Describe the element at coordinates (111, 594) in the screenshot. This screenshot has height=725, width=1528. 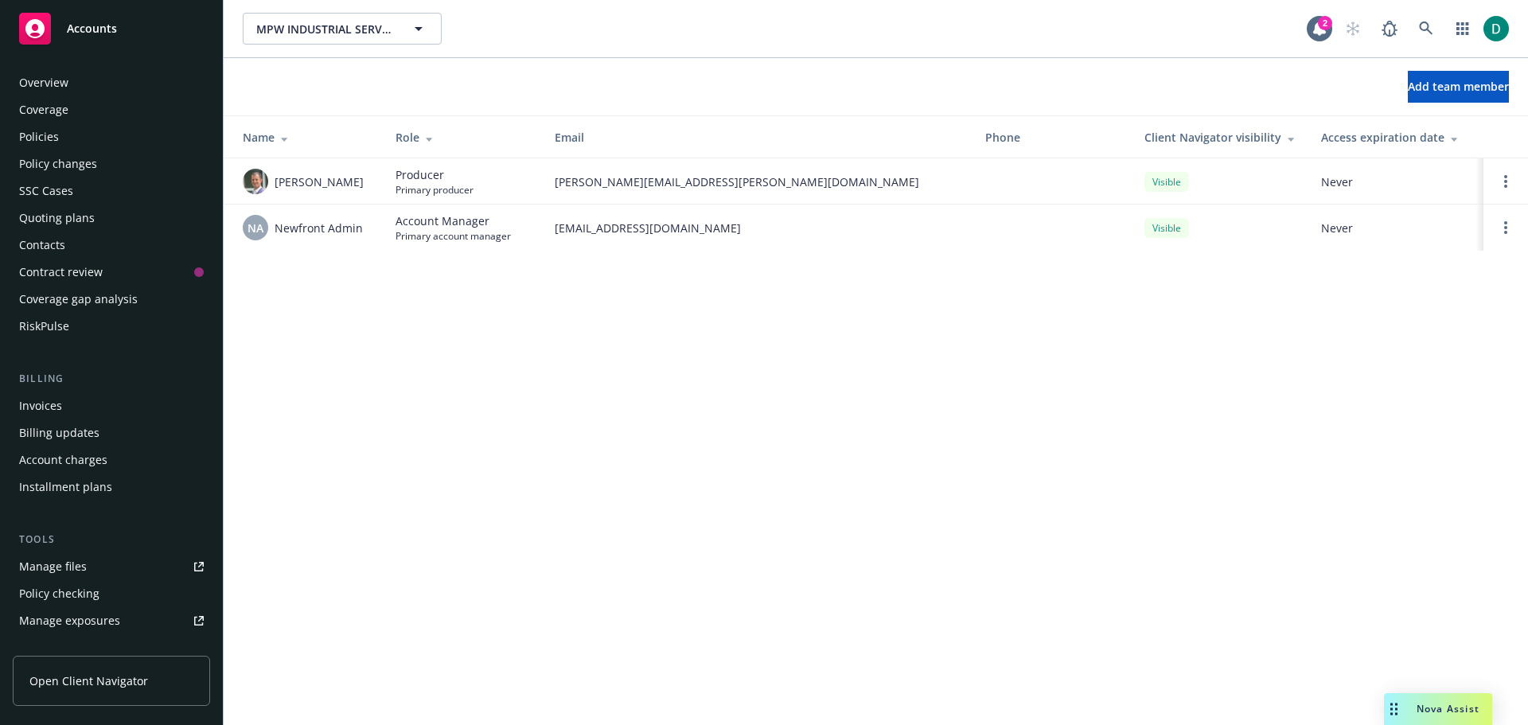
I see `a: Policy checking` at that location.